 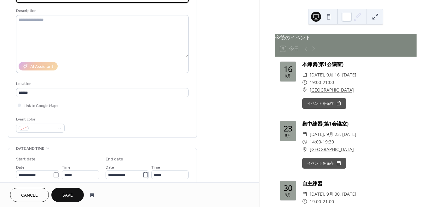 I want to click on span: Link to Google Maps, so click(x=41, y=106).